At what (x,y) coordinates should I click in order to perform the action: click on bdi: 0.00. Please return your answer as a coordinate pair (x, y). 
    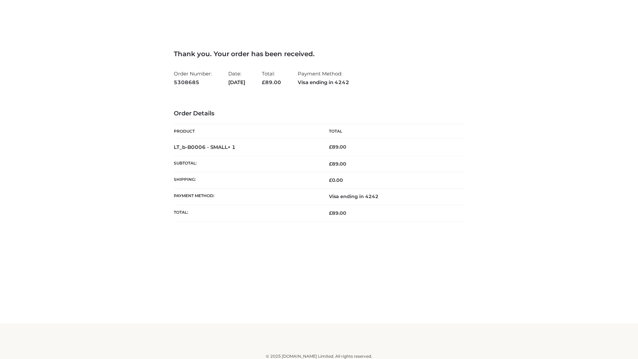
    Looking at the image, I should click on (336, 180).